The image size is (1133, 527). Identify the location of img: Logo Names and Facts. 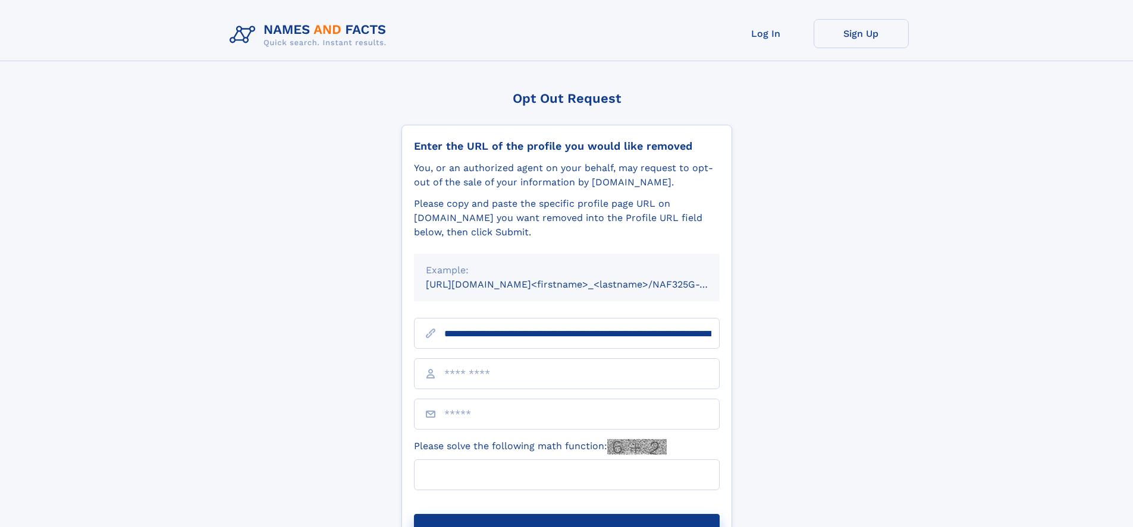
(310, 35).